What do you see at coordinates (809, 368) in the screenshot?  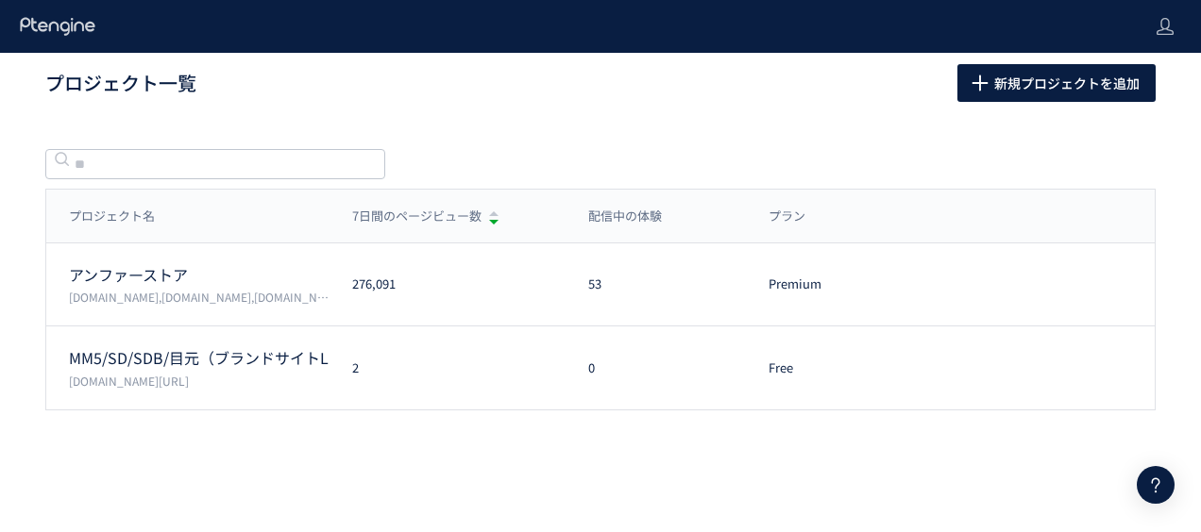 I see `div: Free` at bounding box center [809, 368].